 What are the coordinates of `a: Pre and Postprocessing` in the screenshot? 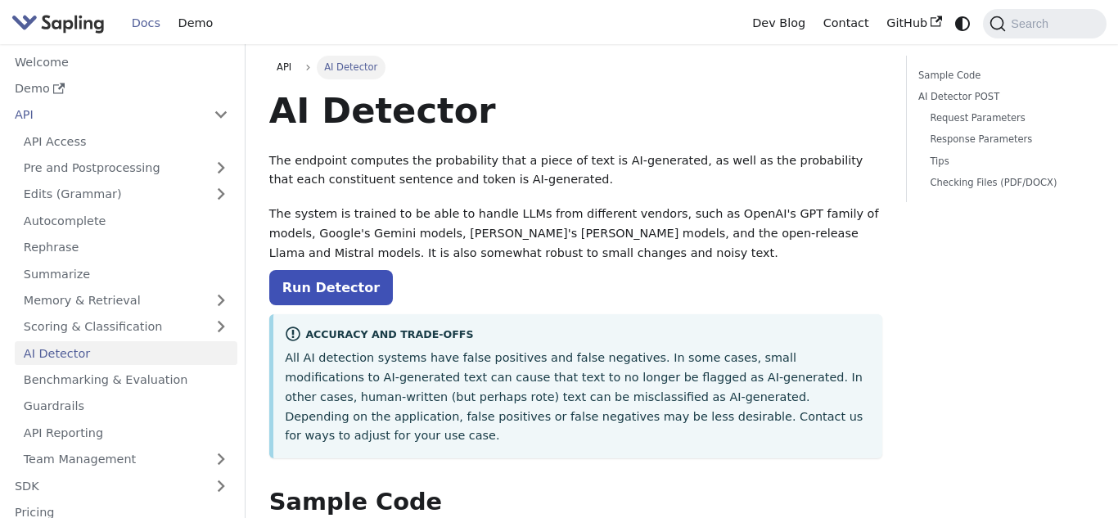 It's located at (126, 168).